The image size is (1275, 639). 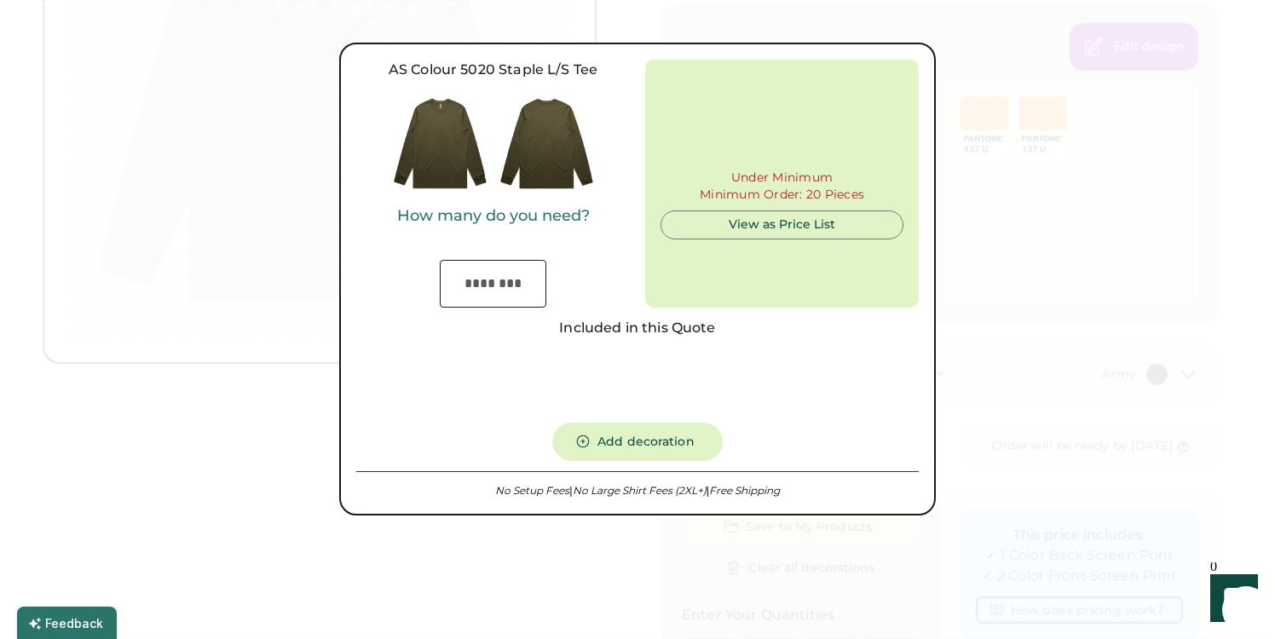 What do you see at coordinates (532, 490) in the screenshot?
I see `em: No Setup Fees` at bounding box center [532, 490].